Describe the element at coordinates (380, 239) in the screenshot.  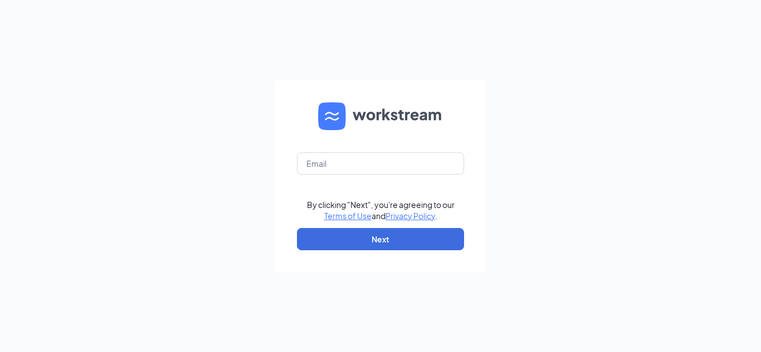
I see `button: Next` at that location.